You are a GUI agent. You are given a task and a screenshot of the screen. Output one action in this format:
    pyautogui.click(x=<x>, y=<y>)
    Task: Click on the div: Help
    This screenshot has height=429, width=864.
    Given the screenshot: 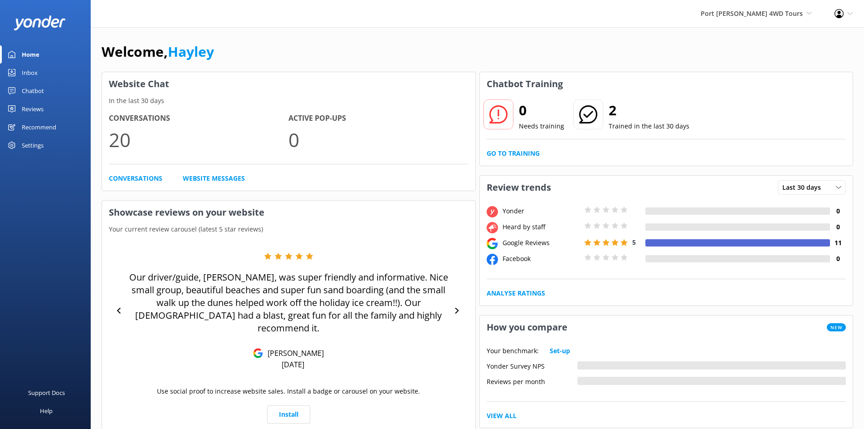 What is the action you would take?
    pyautogui.click(x=46, y=410)
    